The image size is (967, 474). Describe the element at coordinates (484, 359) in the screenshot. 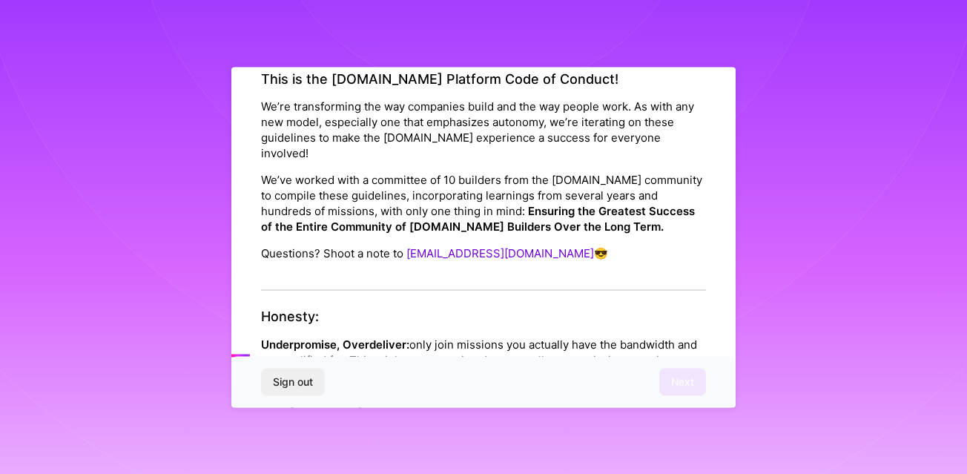

I see `p: only join missions you actually have the bandwidth and are qualified for. This might mean turning...` at that location.